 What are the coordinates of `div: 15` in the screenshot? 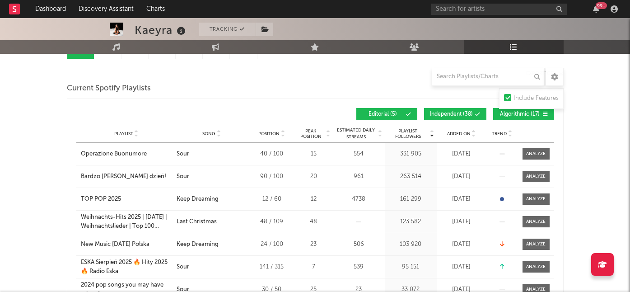 It's located at (314, 154).